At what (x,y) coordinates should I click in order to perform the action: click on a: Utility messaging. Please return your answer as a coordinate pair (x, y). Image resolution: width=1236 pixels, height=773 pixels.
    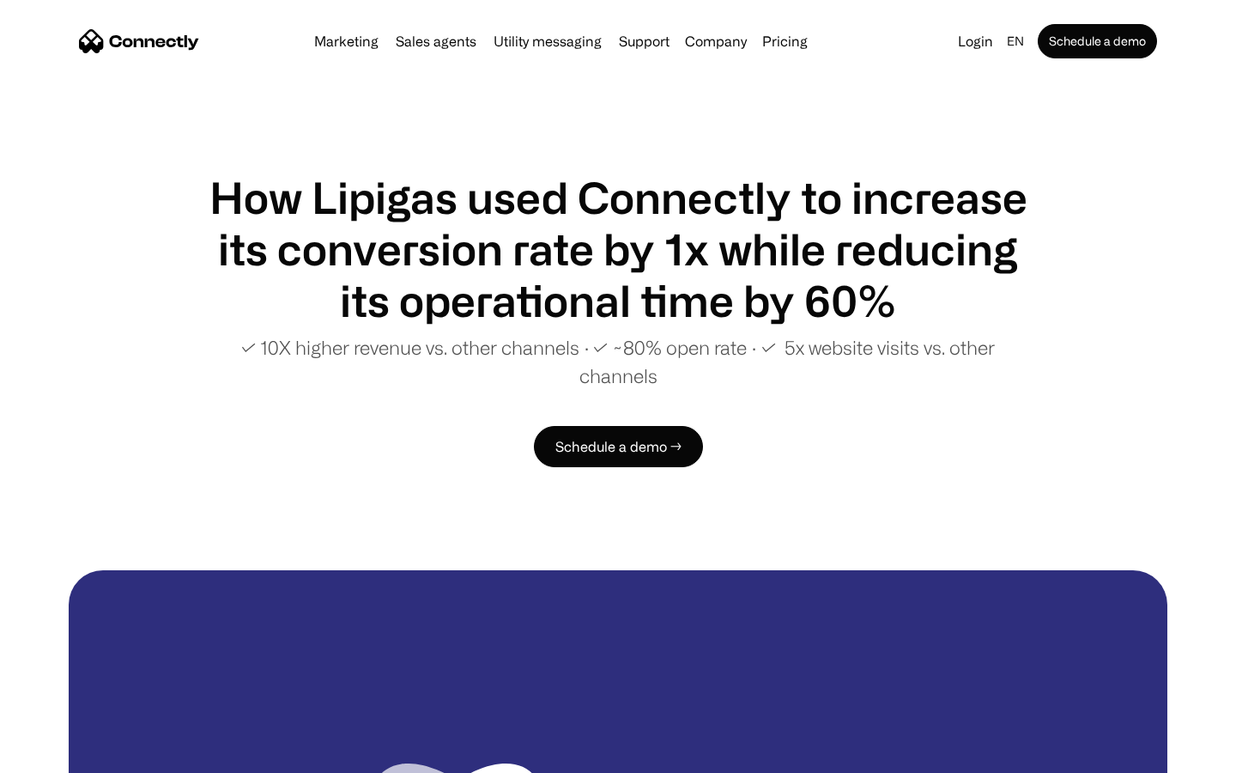
    Looking at the image, I should click on (548, 41).